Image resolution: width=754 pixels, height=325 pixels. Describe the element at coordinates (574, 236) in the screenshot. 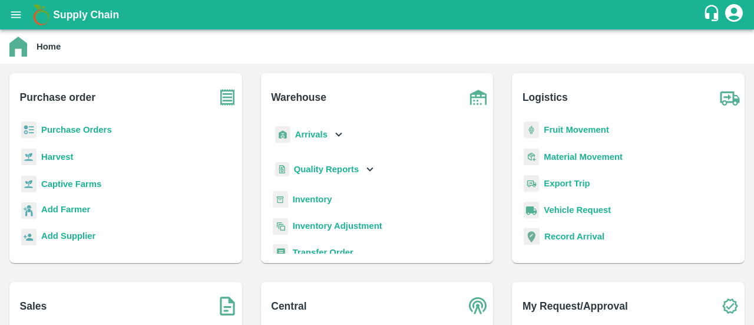

I see `a: Record Arrival` at that location.